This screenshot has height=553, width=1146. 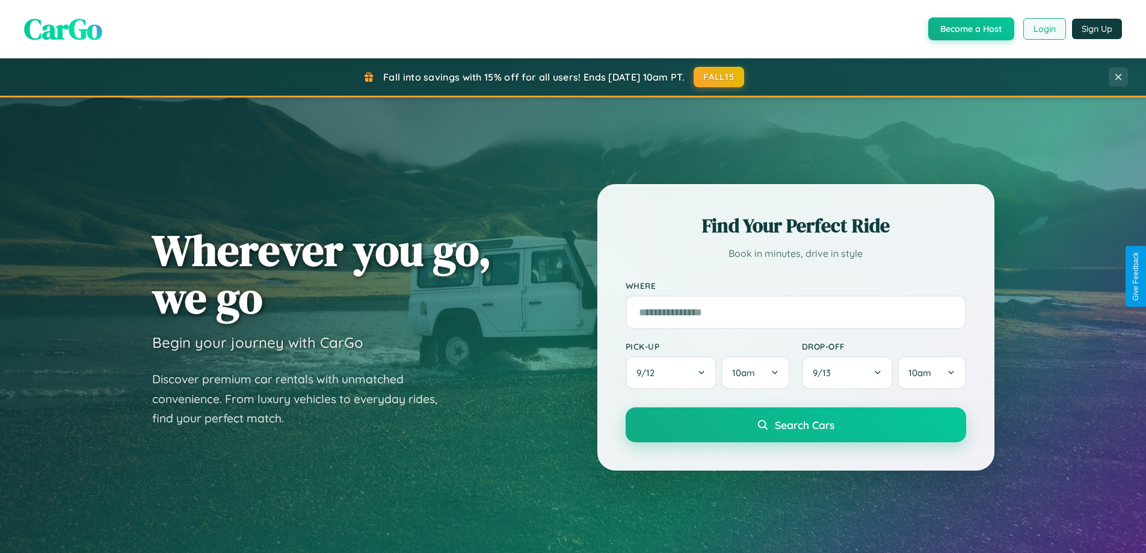 I want to click on button: 9/12, so click(x=671, y=372).